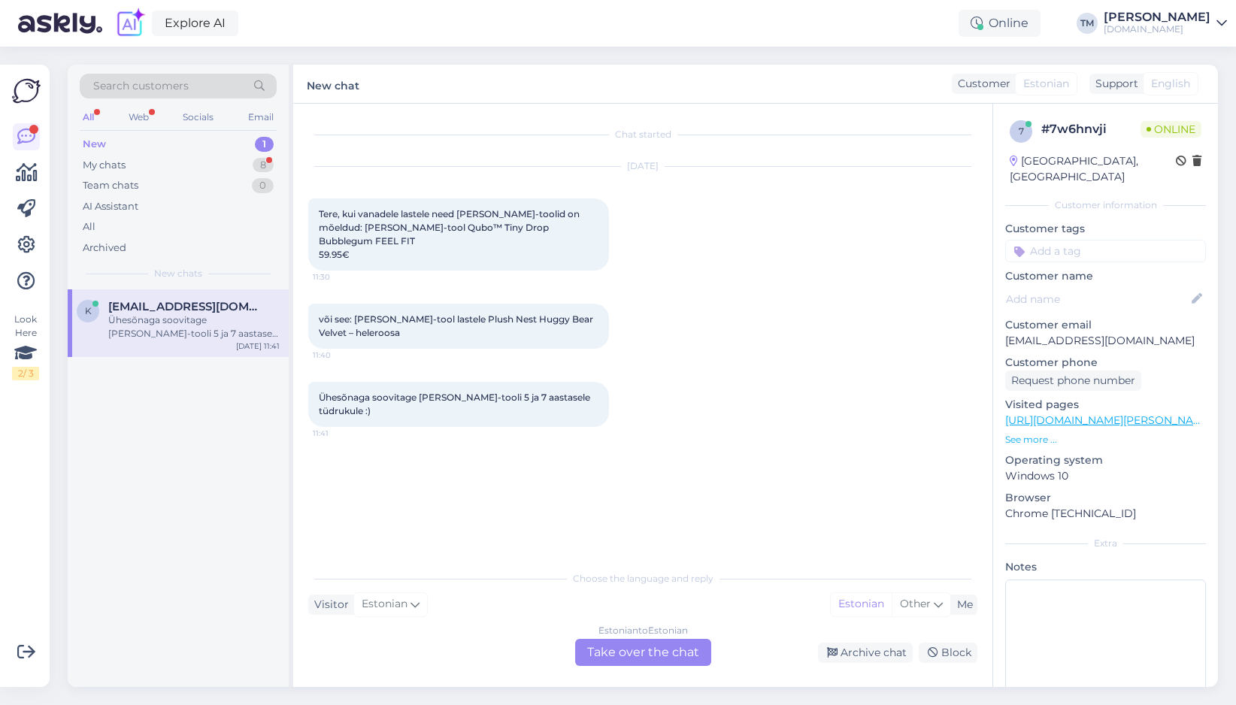 This screenshot has width=1236, height=705. Describe the element at coordinates (105, 248) in the screenshot. I see `div: Archived` at that location.